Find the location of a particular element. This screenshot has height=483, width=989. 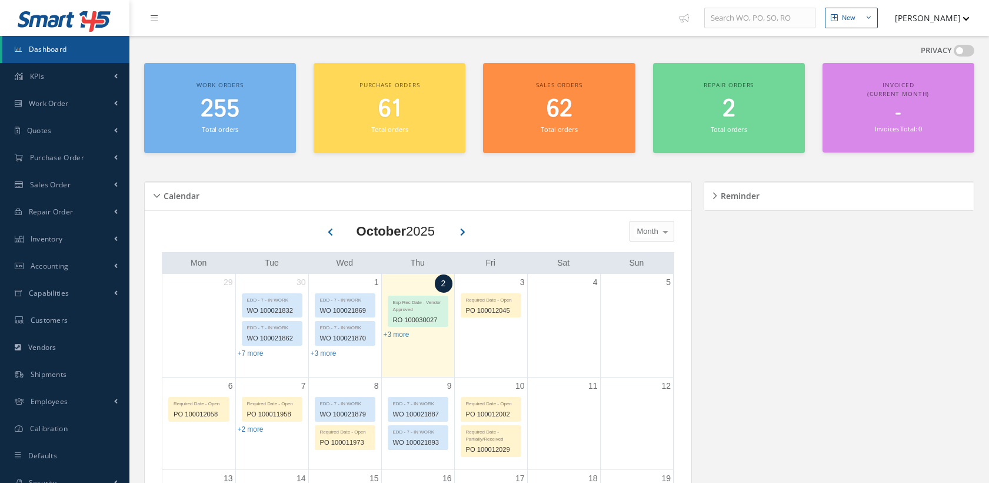

td: October 7, 2025 is located at coordinates (272, 423).